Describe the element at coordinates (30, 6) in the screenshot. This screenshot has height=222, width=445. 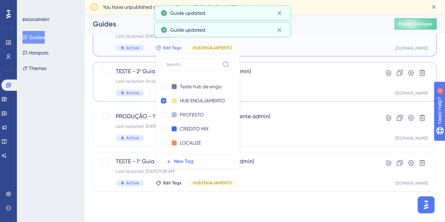
I see `span: Need Help?` at that location.